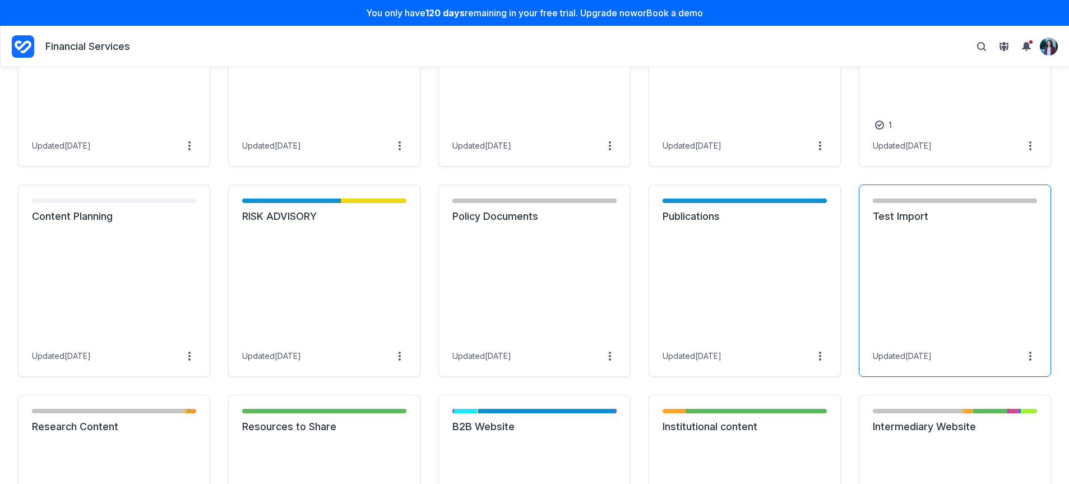  I want to click on summary: View Notifications, so click(1028, 47).